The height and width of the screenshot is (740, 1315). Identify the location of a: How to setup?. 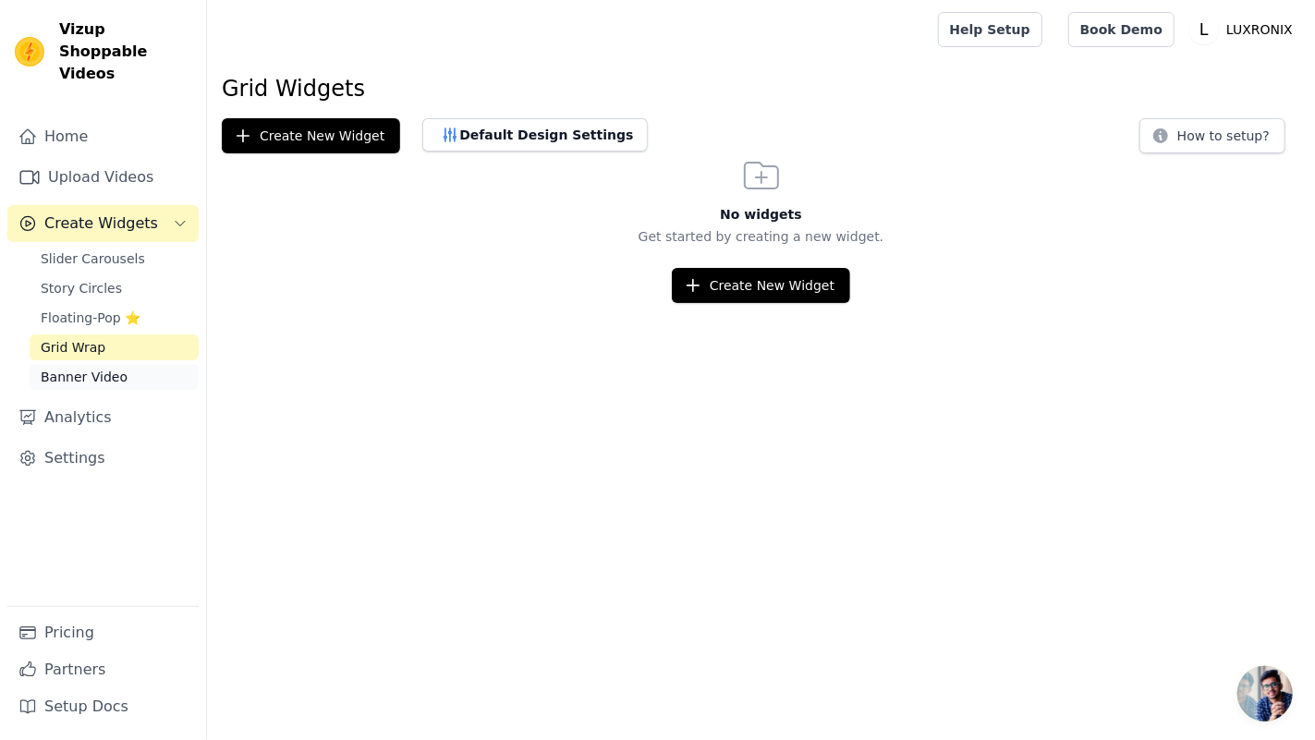
(1212, 140).